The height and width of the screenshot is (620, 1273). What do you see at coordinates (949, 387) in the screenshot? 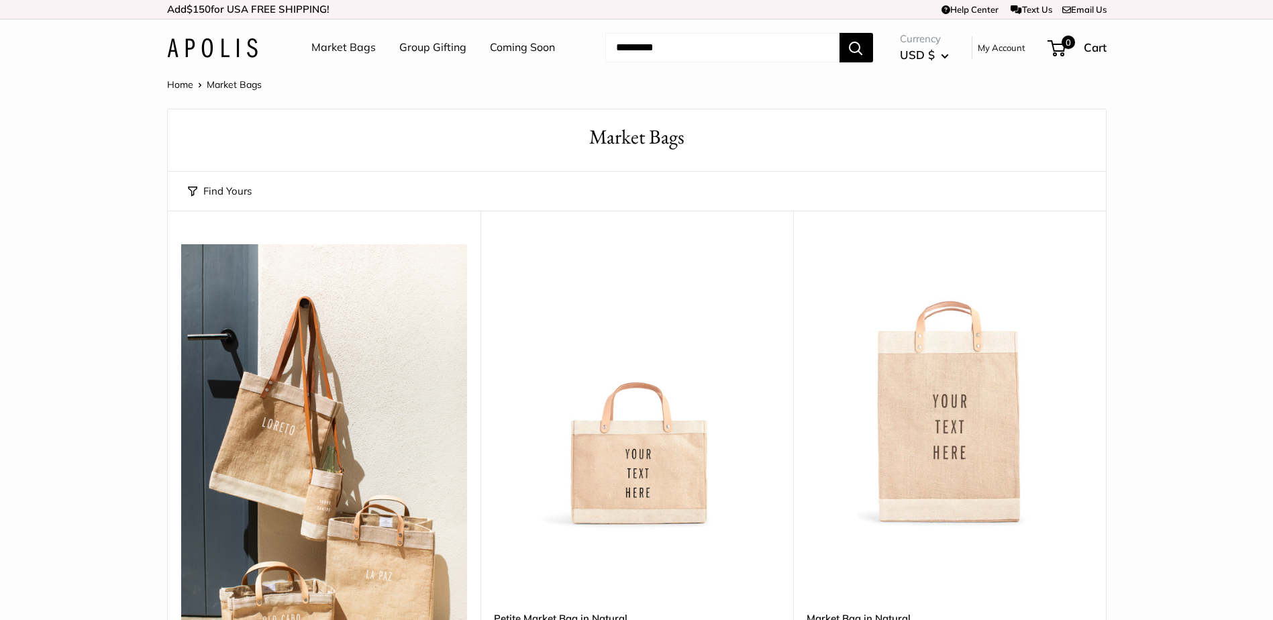
I see `a: Market Bag in NaturalMarket Bag in Natural` at bounding box center [949, 387].